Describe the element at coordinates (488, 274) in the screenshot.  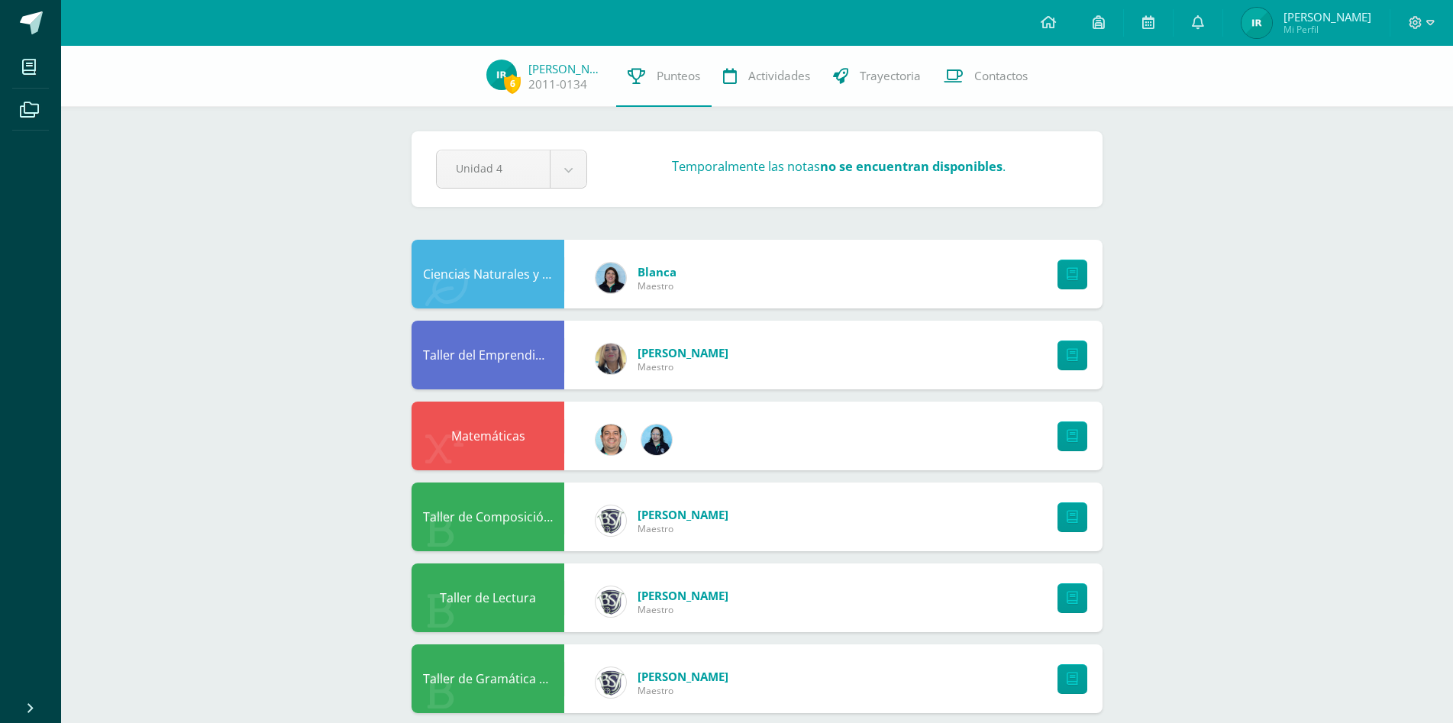
I see `div: Ciencias Naturales y Lab` at that location.